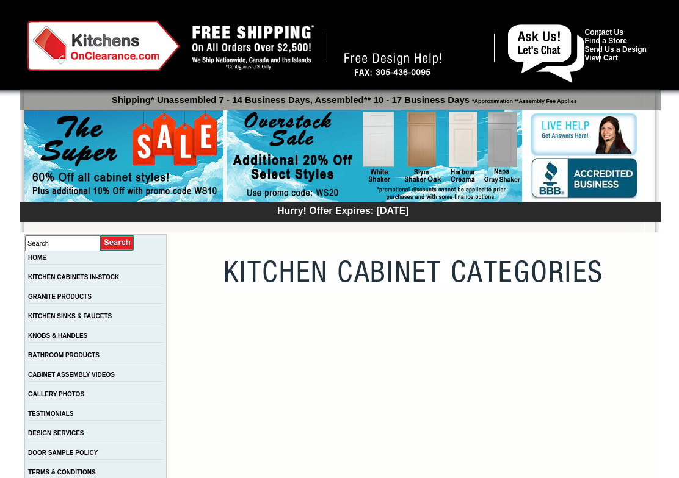  I want to click on a: BATHROOM PRODUCTS, so click(63, 355).